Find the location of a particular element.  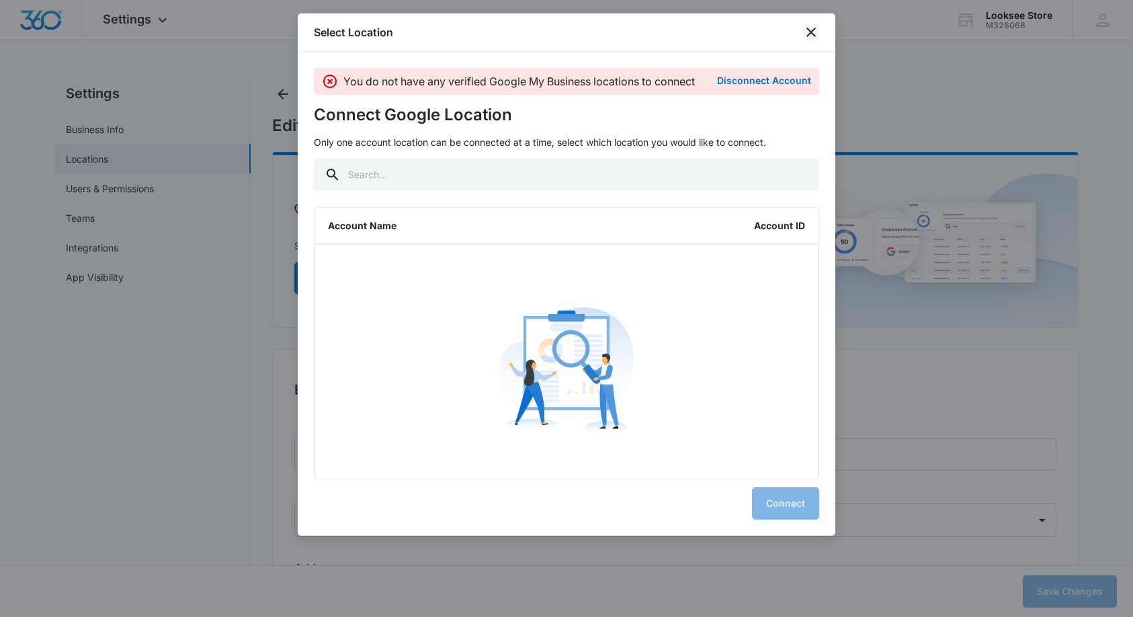

p: Account ID is located at coordinates (779, 225).